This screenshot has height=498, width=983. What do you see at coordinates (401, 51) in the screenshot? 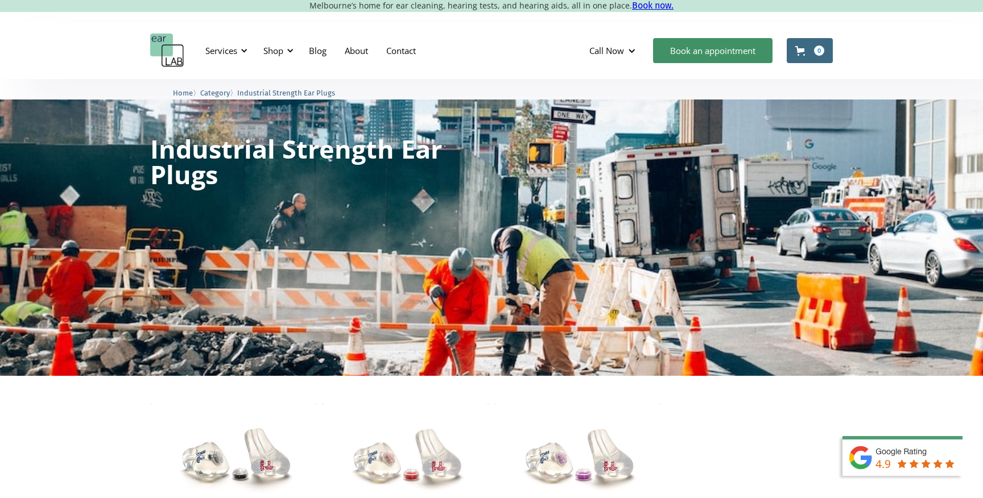
I see `a: Contact` at bounding box center [401, 51].